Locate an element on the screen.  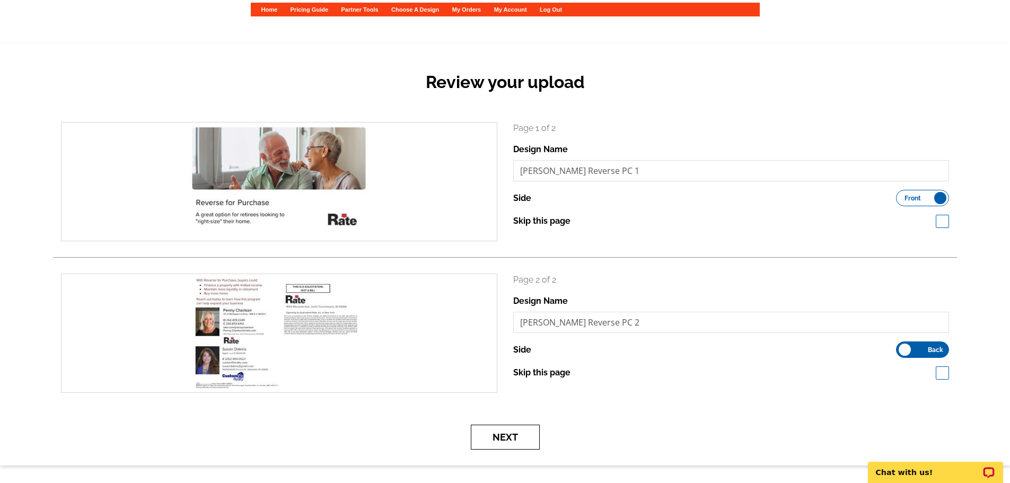
p: Page 1 of 2 is located at coordinates (731, 128).